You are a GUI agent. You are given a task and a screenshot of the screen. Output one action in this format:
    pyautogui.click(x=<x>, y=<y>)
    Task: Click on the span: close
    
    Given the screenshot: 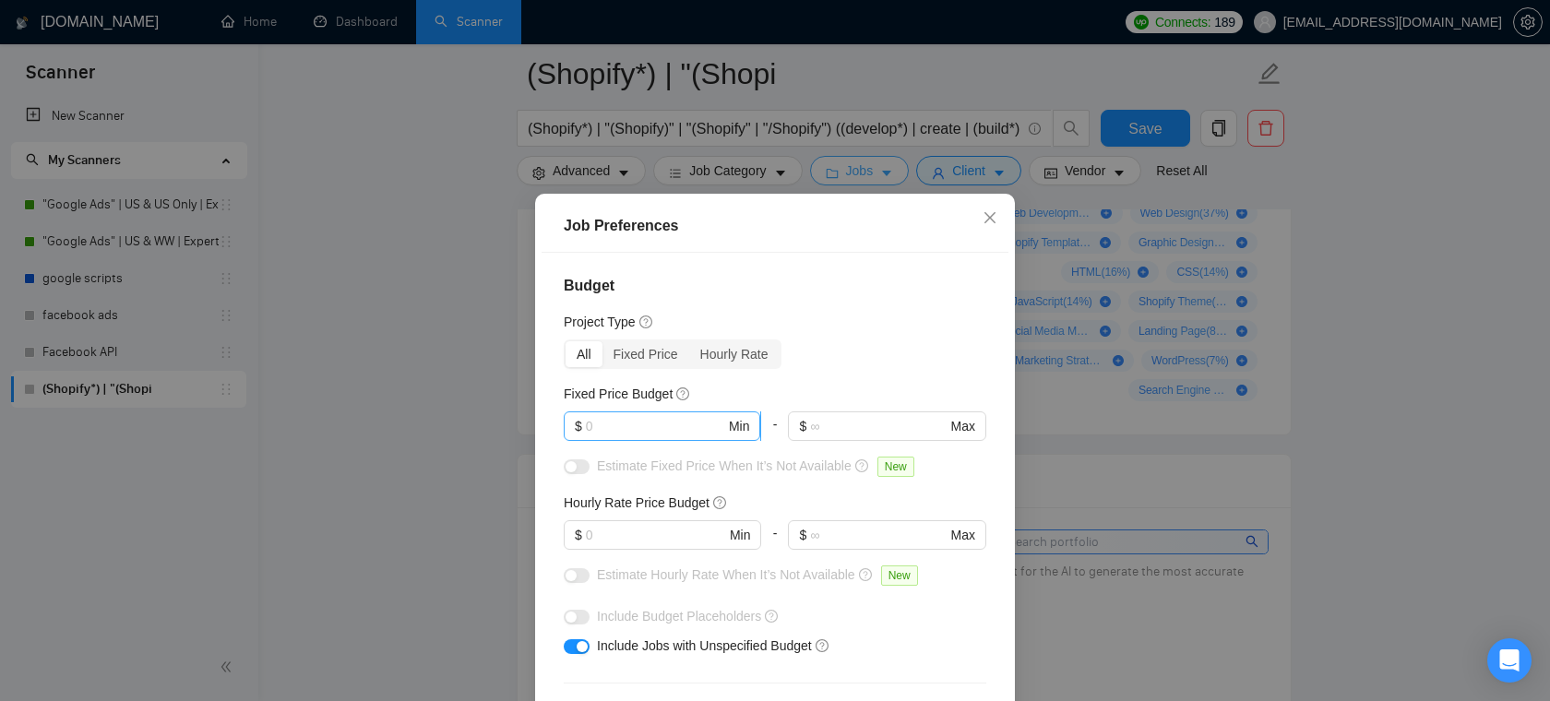 What is the action you would take?
    pyautogui.click(x=990, y=218)
    